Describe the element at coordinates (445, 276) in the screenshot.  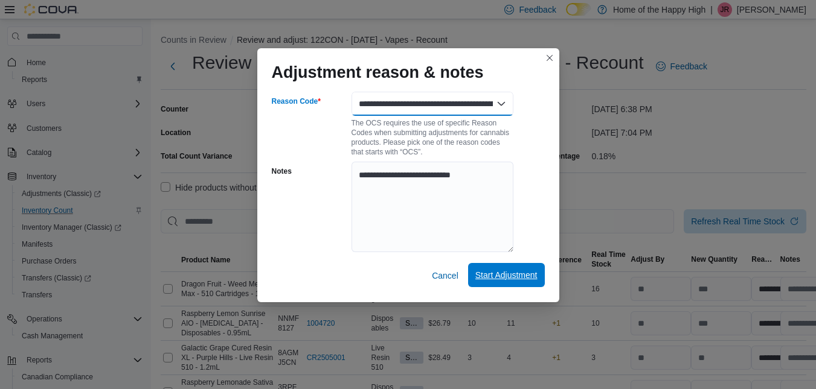
I see `span: Cancel` at that location.